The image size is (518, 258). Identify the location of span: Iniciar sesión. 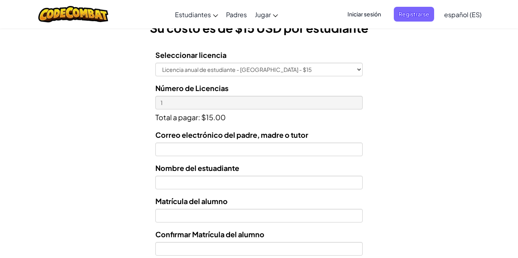
(364, 14).